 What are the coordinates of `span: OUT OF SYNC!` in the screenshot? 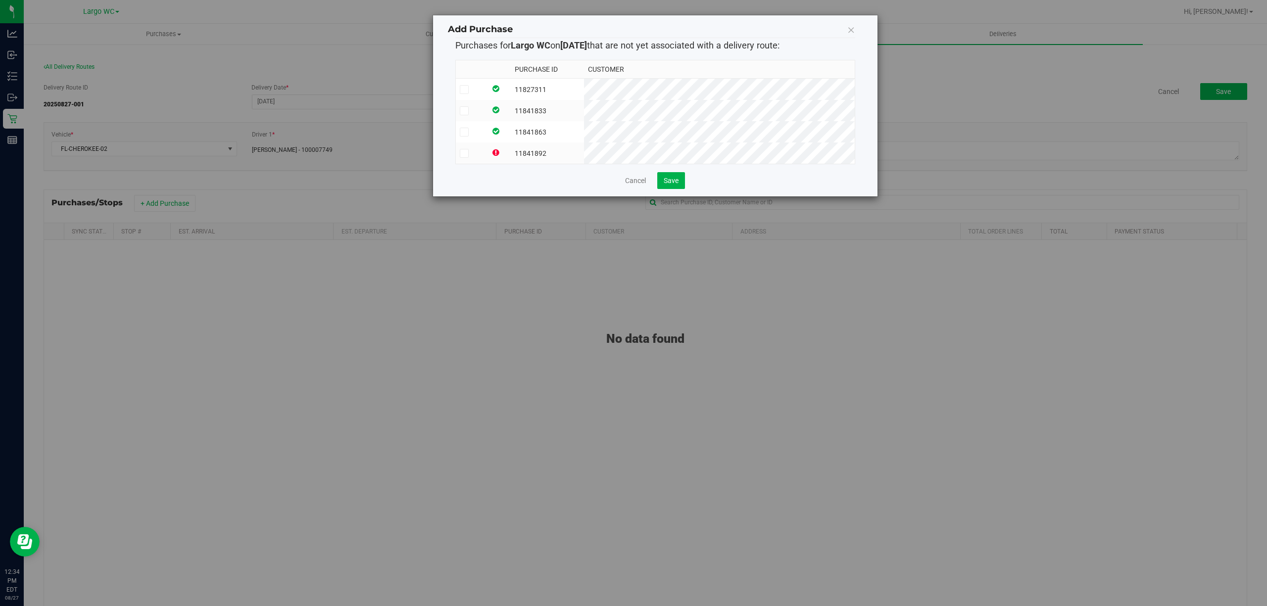 It's located at (496, 152).